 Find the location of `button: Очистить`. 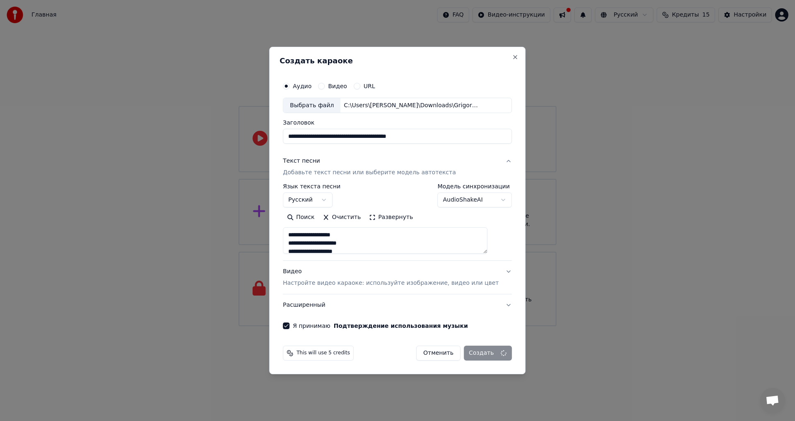

button: Очистить is located at coordinates (342, 218).